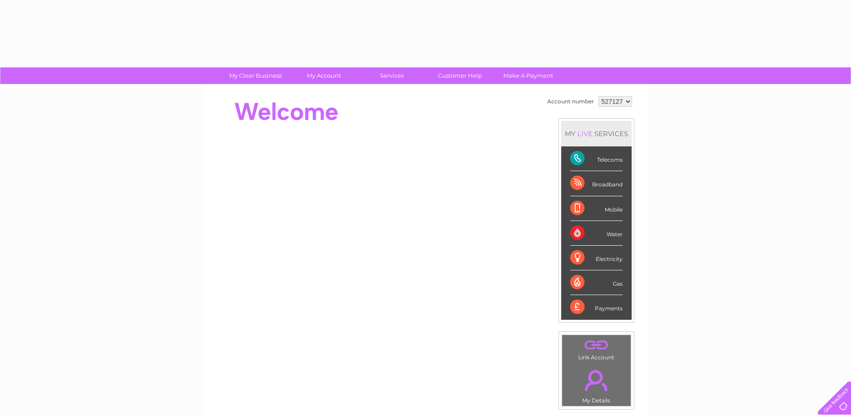 Image resolution: width=851 pixels, height=415 pixels. Describe the element at coordinates (596, 384) in the screenshot. I see `td: My Details` at that location.